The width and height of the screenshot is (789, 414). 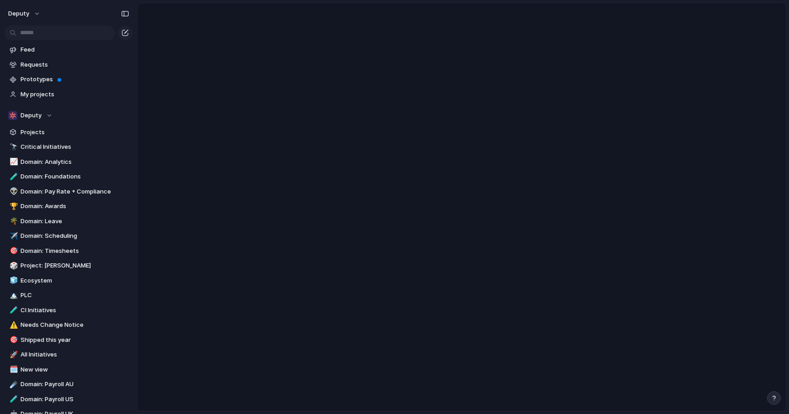 What do you see at coordinates (75, 206) in the screenshot?
I see `span: Domain: Awards` at bounding box center [75, 206].